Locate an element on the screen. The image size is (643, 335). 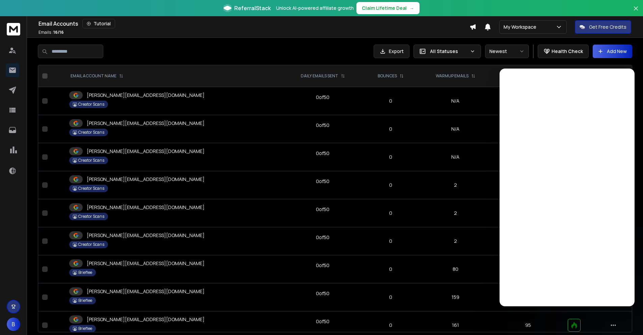
p: DAILY EMAILS SENT is located at coordinates (319, 76).